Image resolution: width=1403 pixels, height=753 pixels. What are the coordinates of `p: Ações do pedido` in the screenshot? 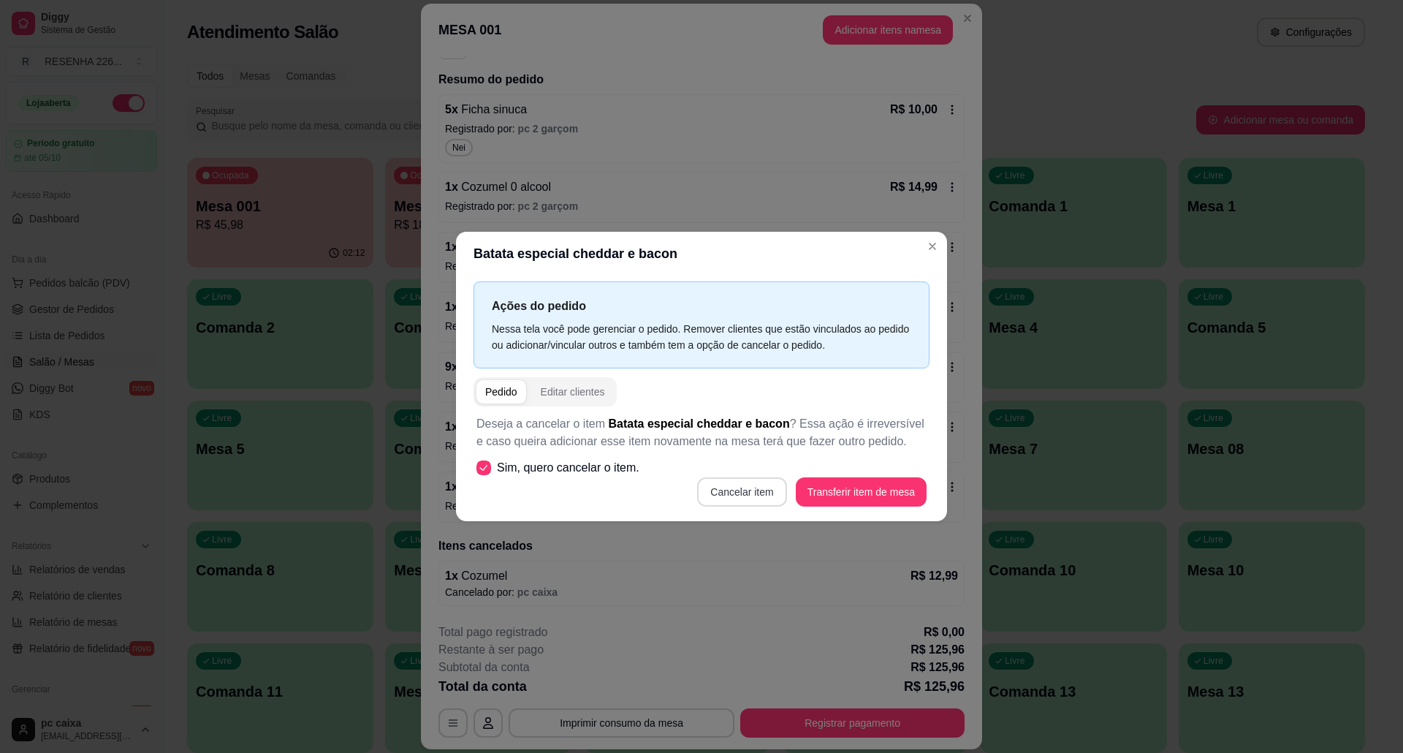 It's located at (702, 306).